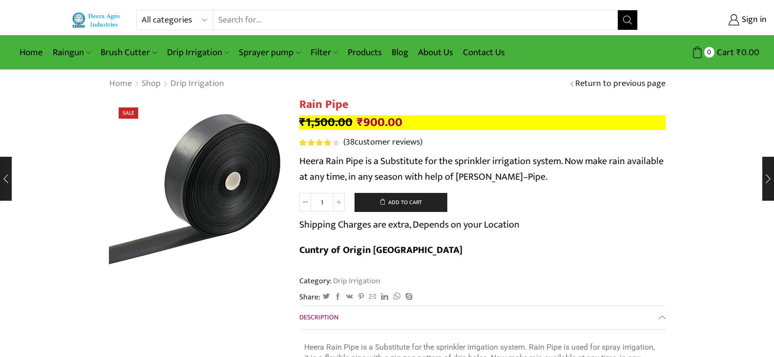  What do you see at coordinates (620, 84) in the screenshot?
I see `a: Return to previous page` at bounding box center [620, 84].